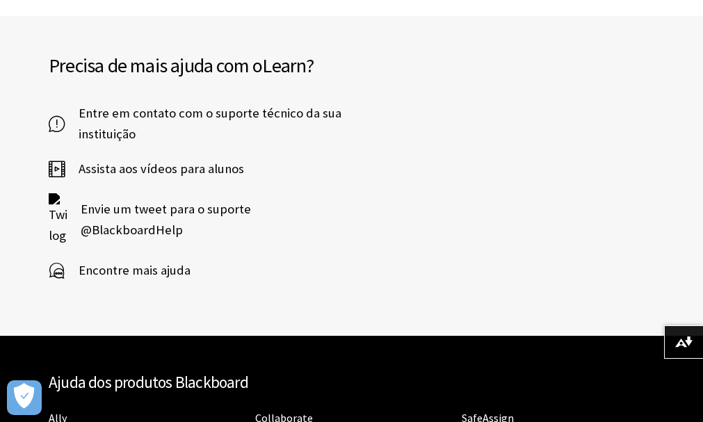 The image size is (703, 422). I want to click on h2: Ajuda dos produtos Blackboard, so click(351, 383).